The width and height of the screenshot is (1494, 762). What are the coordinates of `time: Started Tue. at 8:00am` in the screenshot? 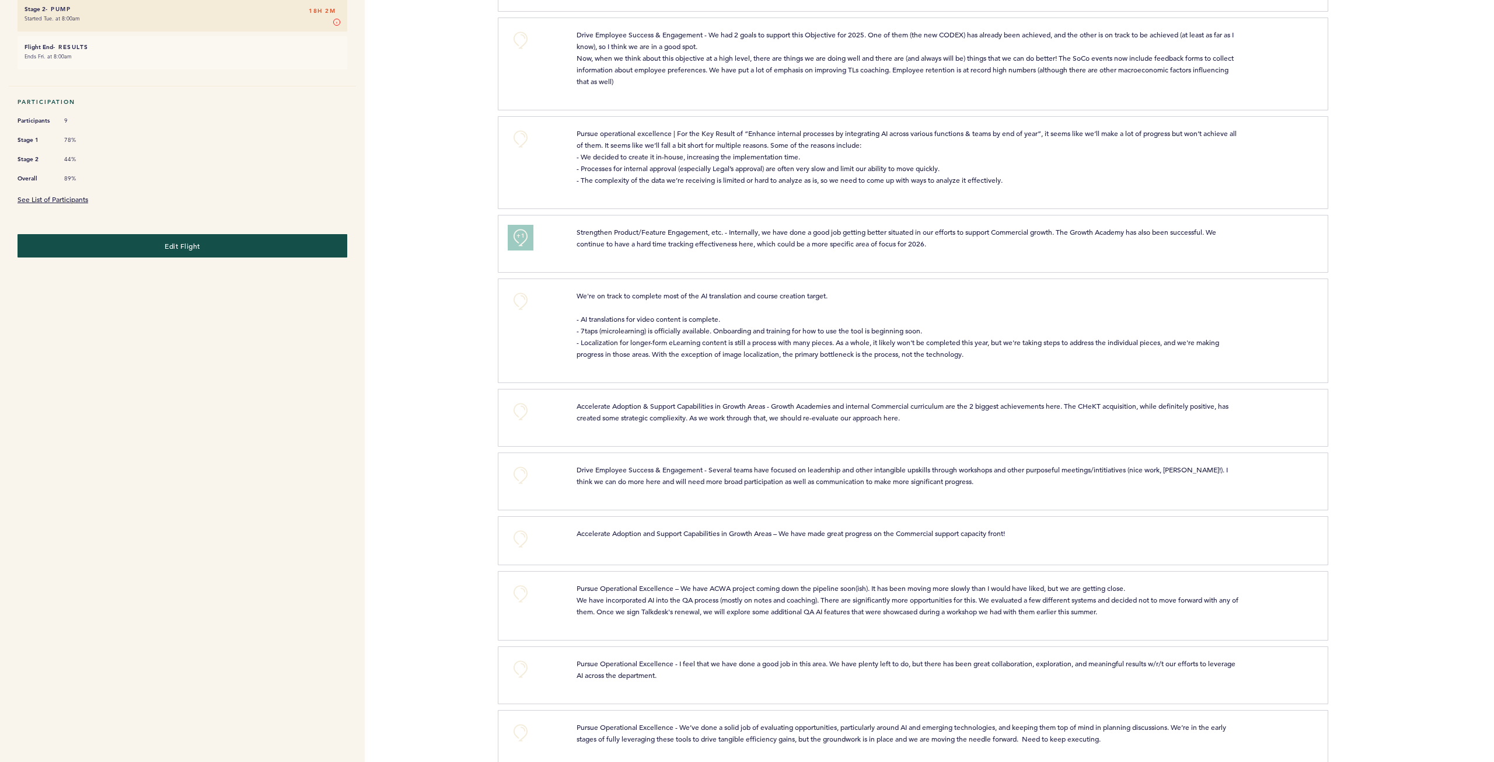 It's located at (52, 18).